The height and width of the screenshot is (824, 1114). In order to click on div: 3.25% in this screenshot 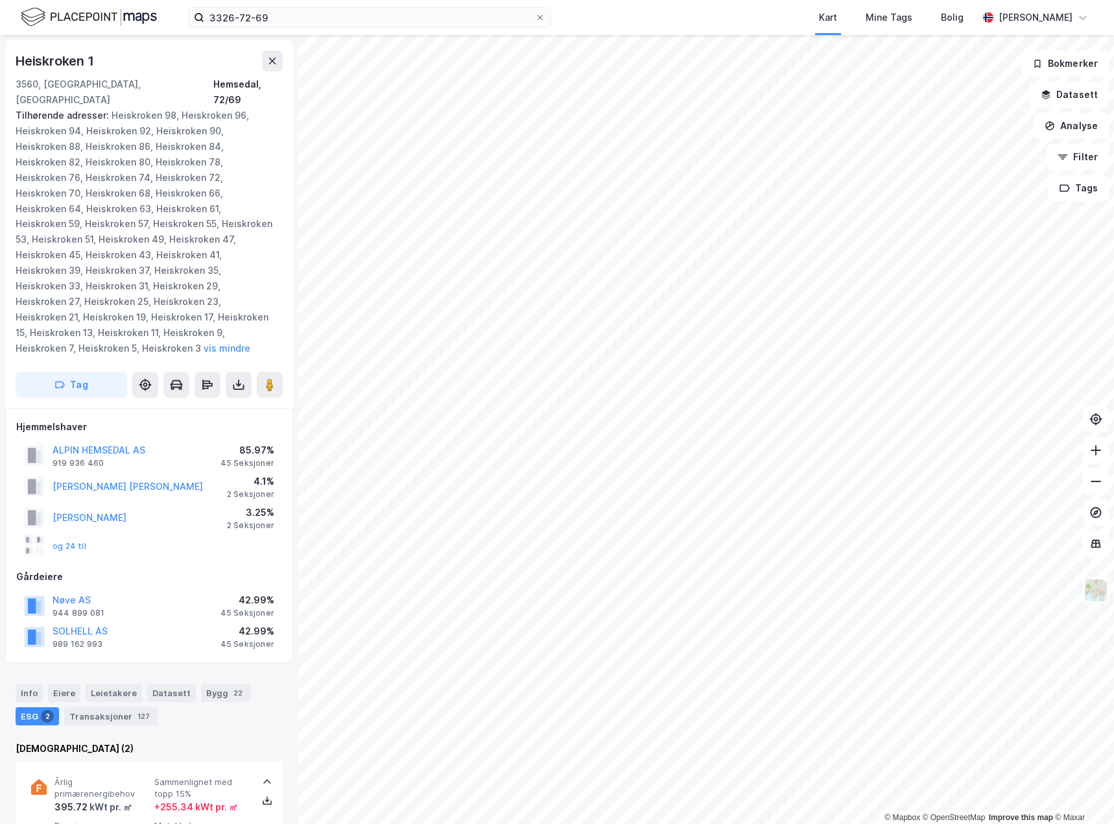, I will do `click(250, 512)`.